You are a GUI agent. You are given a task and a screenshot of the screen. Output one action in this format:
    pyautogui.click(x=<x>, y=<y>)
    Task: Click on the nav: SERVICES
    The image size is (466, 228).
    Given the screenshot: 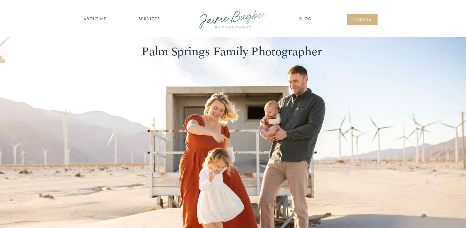 What is the action you would take?
    pyautogui.click(x=149, y=19)
    